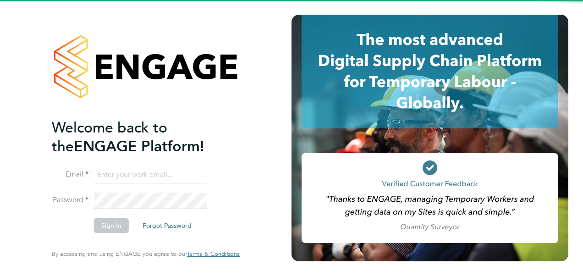 The height and width of the screenshot is (276, 583). I want to click on span: Welcome back to the, so click(110, 137).